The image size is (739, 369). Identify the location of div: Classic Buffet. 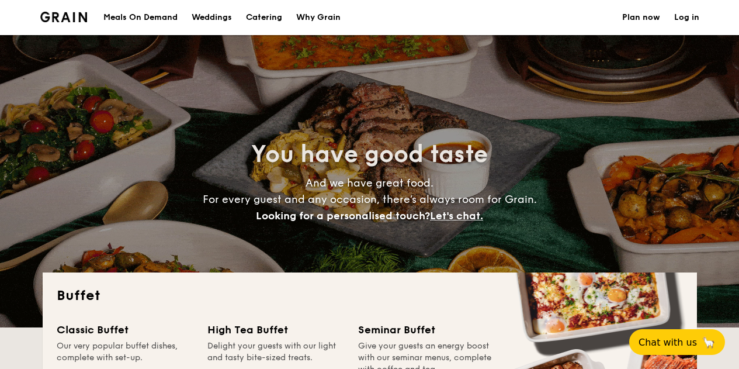
(125, 329).